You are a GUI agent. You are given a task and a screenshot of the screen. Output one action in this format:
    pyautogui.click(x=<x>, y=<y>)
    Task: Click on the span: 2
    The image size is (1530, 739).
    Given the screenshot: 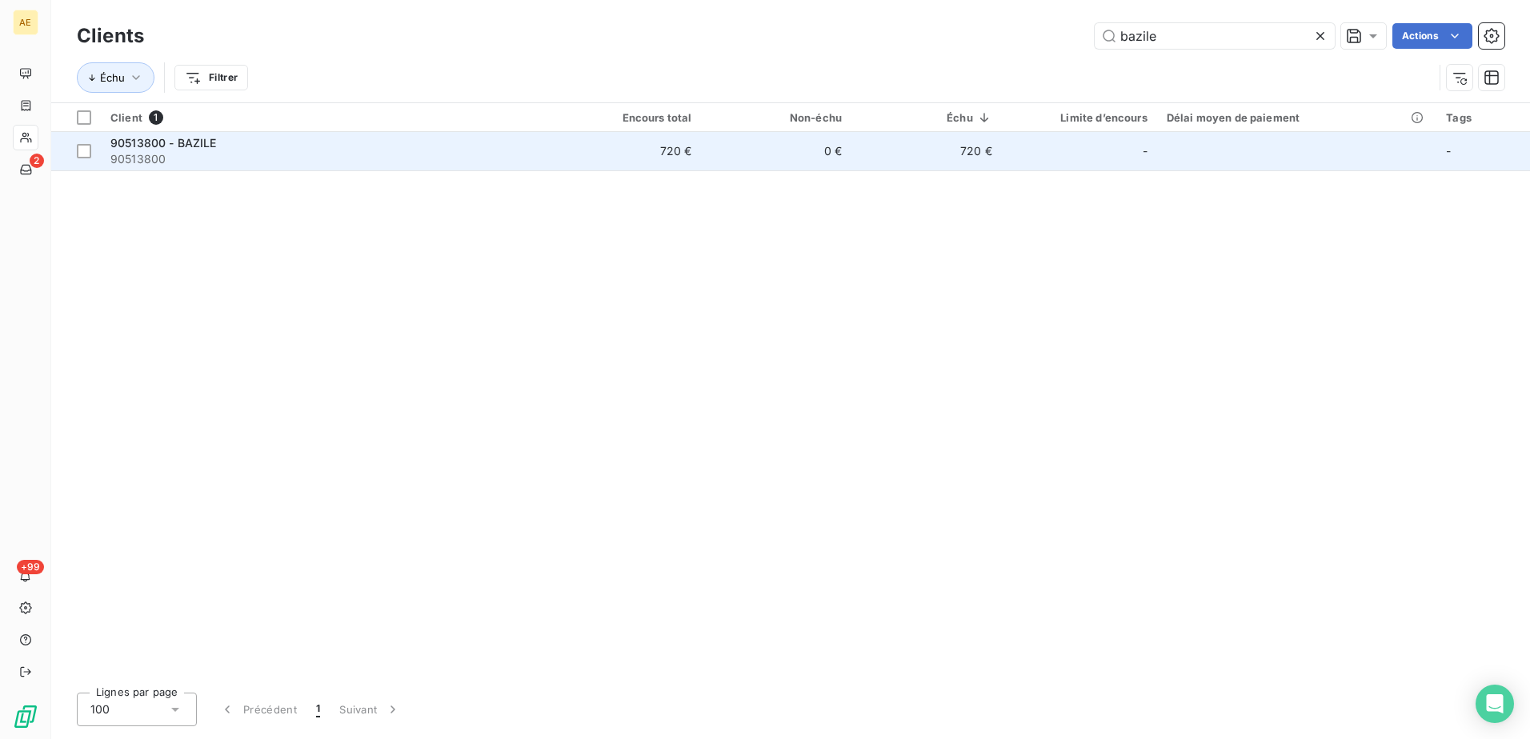 What is the action you would take?
    pyautogui.click(x=37, y=161)
    